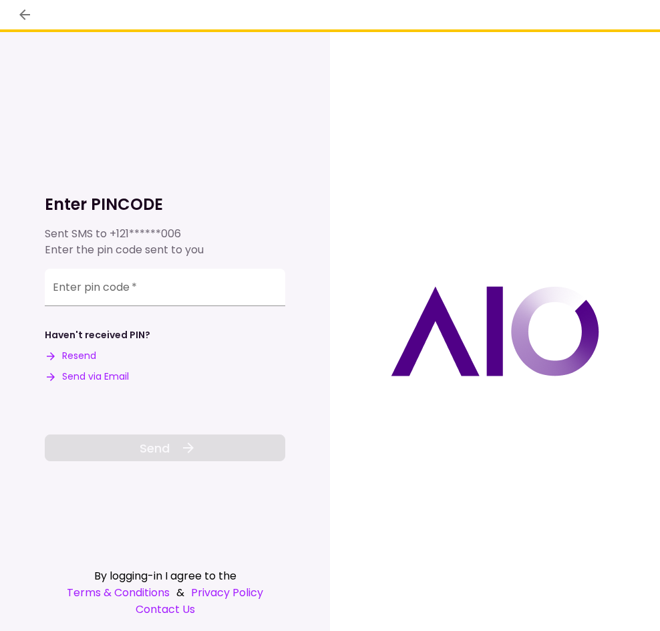 The width and height of the screenshot is (660, 631). What do you see at coordinates (118, 592) in the screenshot?
I see `a: Terms & Conditions` at bounding box center [118, 592].